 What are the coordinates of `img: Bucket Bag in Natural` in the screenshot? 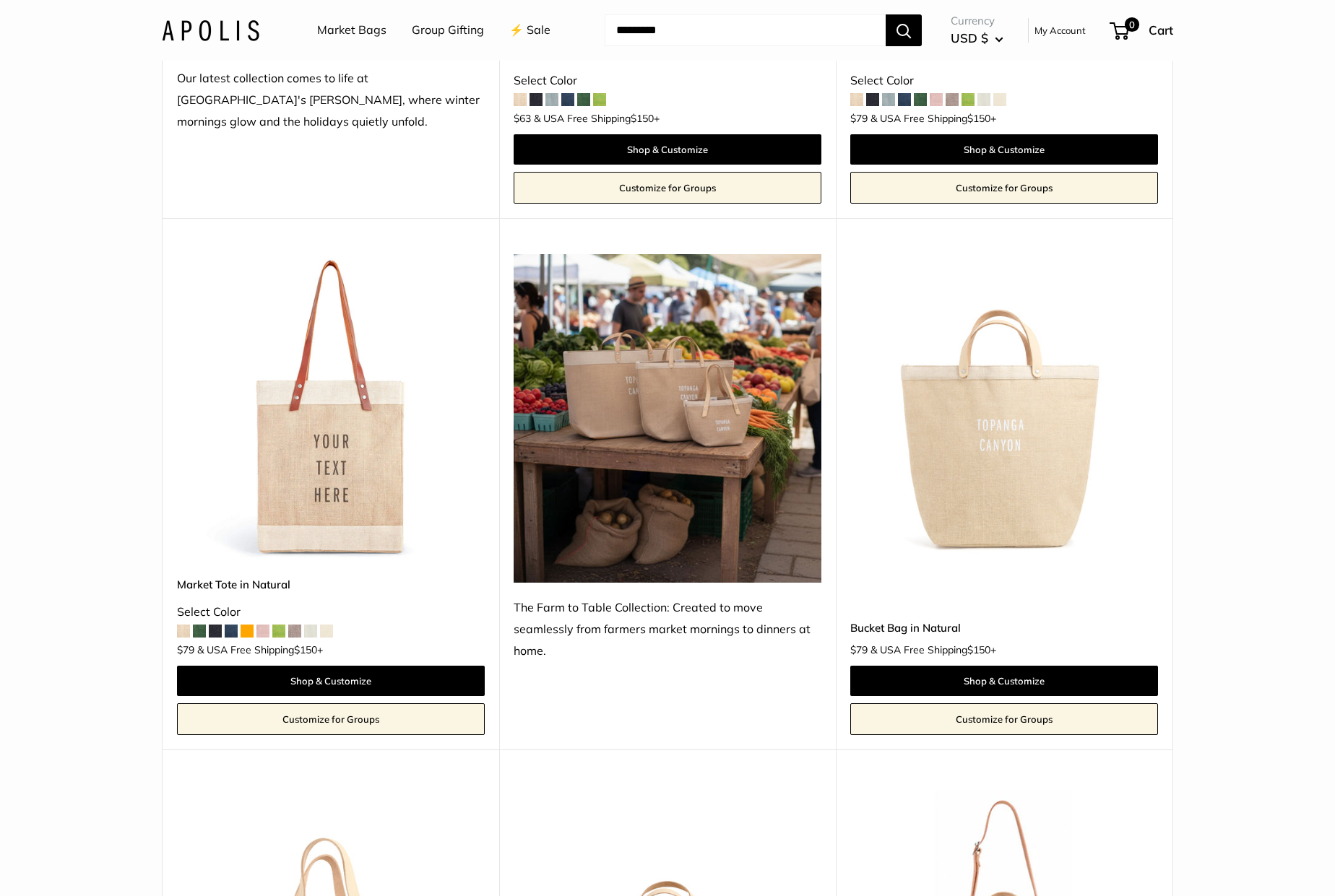 It's located at (1004, 408).